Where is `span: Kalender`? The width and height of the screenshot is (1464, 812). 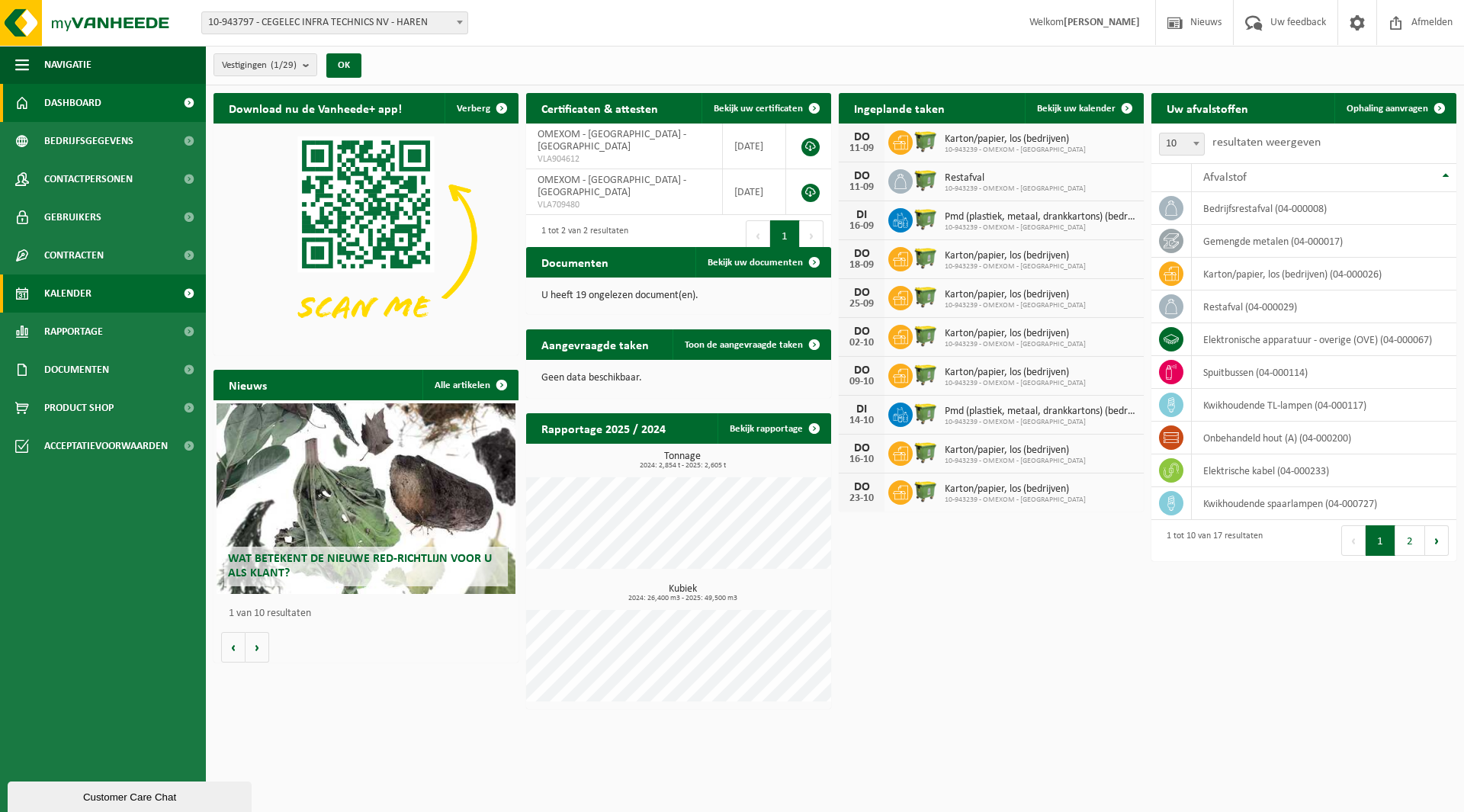
span: Kalender is located at coordinates (68, 293).